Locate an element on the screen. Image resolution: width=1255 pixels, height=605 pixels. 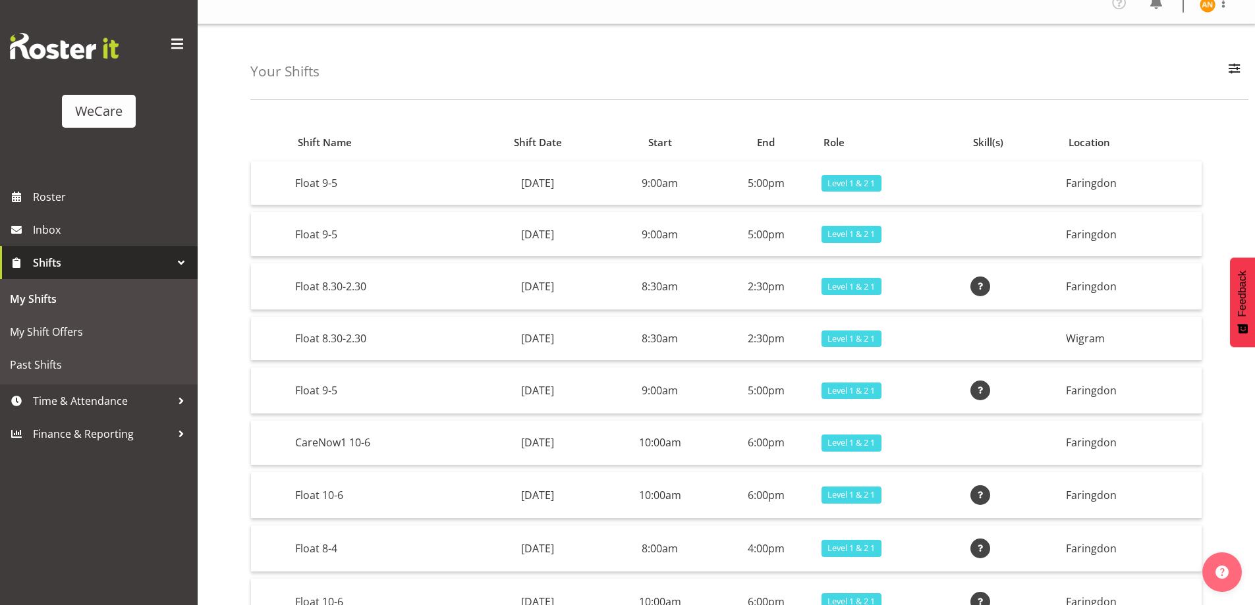
button: Feedback - Show survey is located at coordinates (1242, 302).